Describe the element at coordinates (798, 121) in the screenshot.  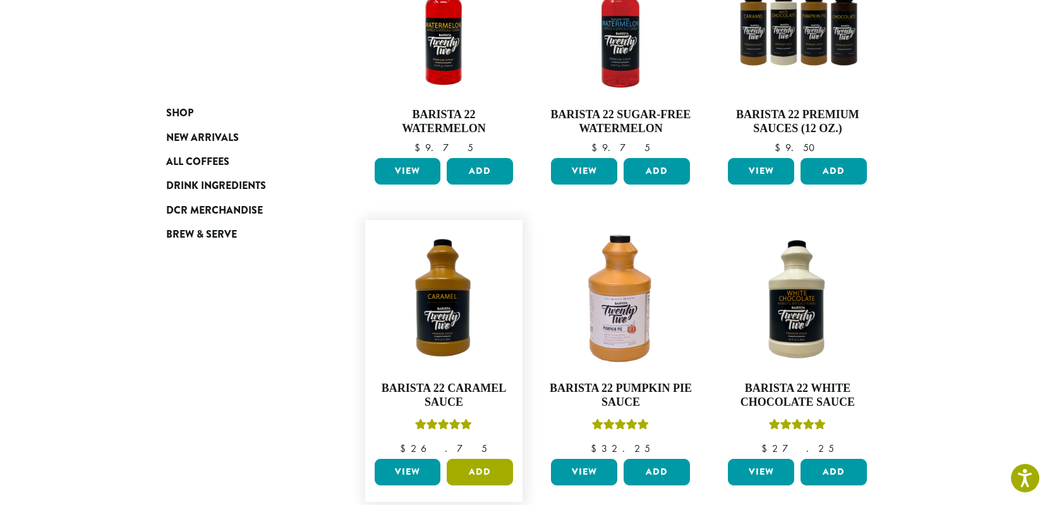
I see `h4: Barista 22 Premium Sauces (12 oz.)` at that location.